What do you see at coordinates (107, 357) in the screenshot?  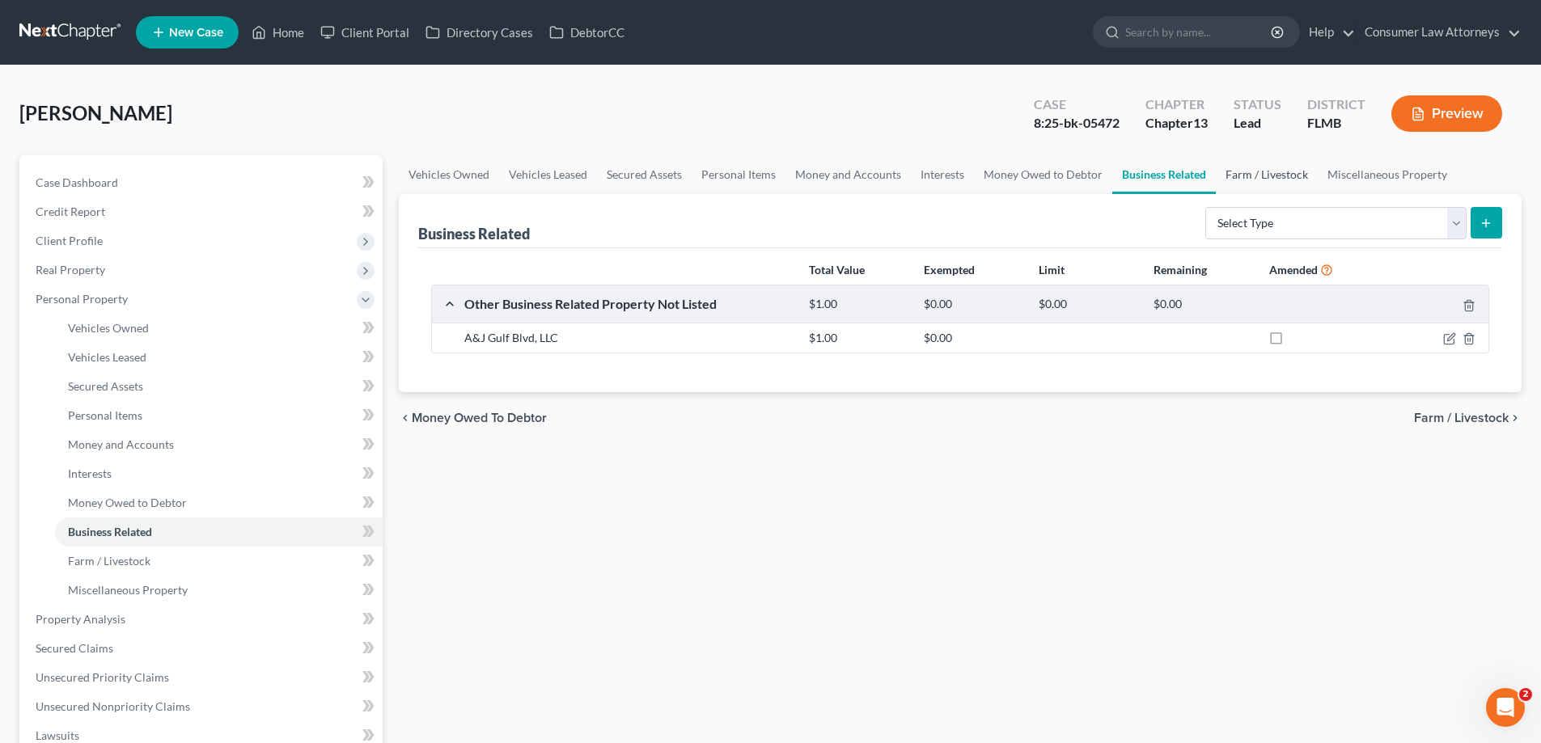 I see `span: Vehicles Leased` at bounding box center [107, 357].